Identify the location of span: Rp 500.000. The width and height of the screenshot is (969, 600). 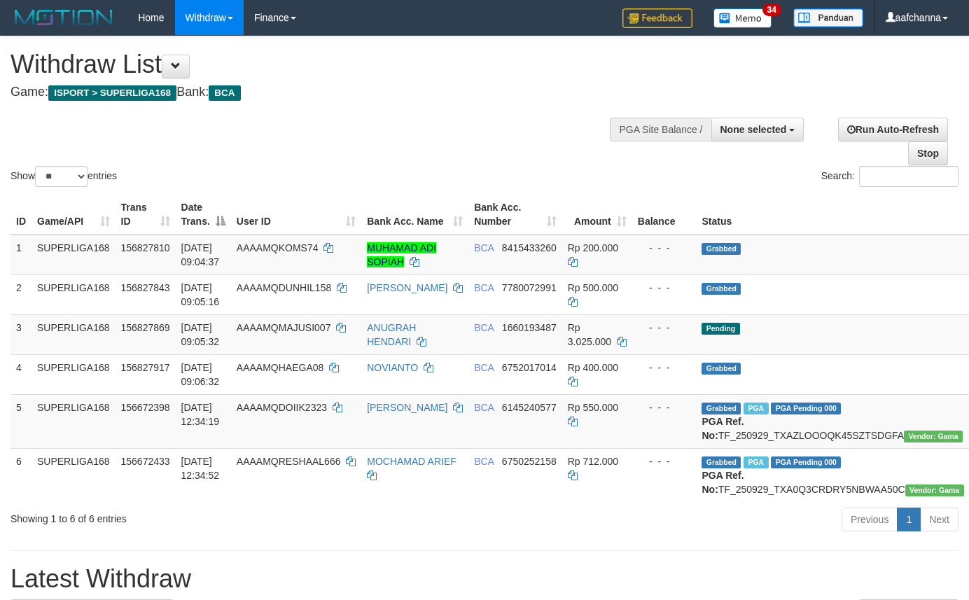
(593, 288).